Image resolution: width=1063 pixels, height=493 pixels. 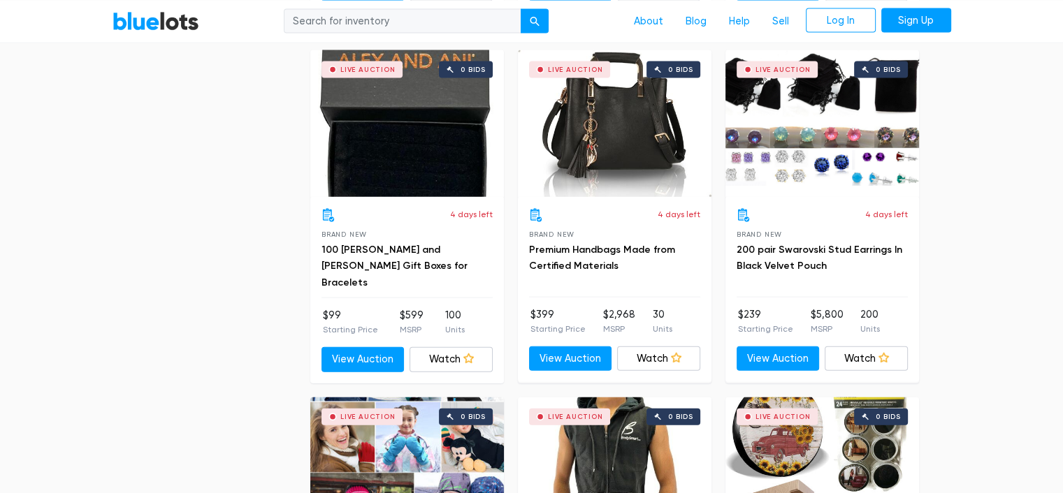 What do you see at coordinates (765, 321) in the screenshot?
I see `li: $239` at bounding box center [765, 321].